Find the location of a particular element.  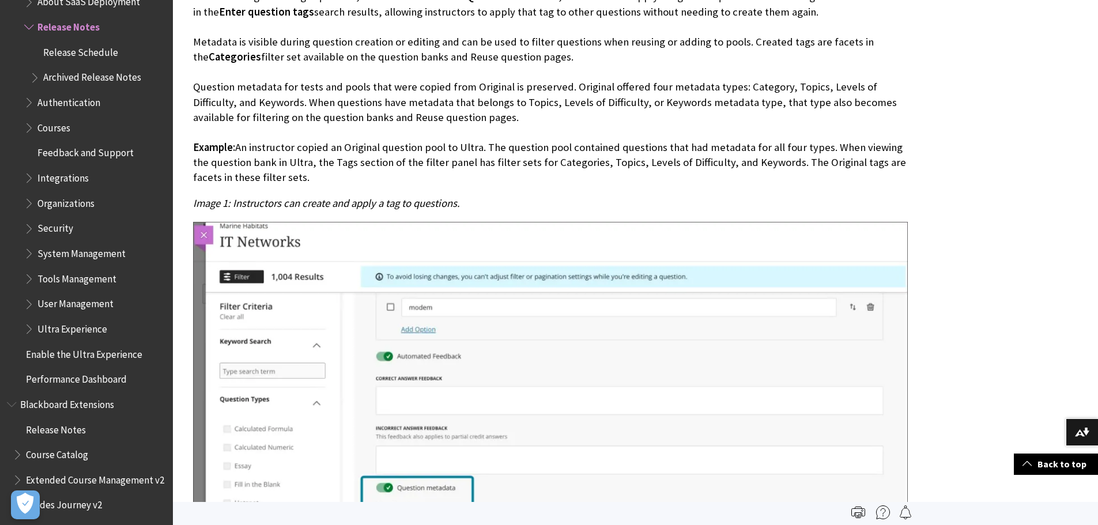

span: Grades Journey v2 is located at coordinates (64, 503).